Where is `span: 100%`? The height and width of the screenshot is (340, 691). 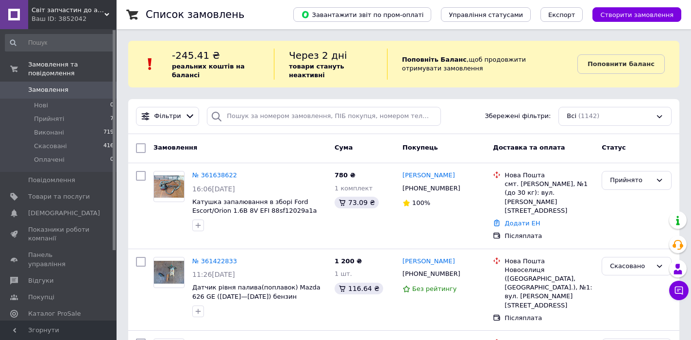
span: 100% is located at coordinates (421, 203).